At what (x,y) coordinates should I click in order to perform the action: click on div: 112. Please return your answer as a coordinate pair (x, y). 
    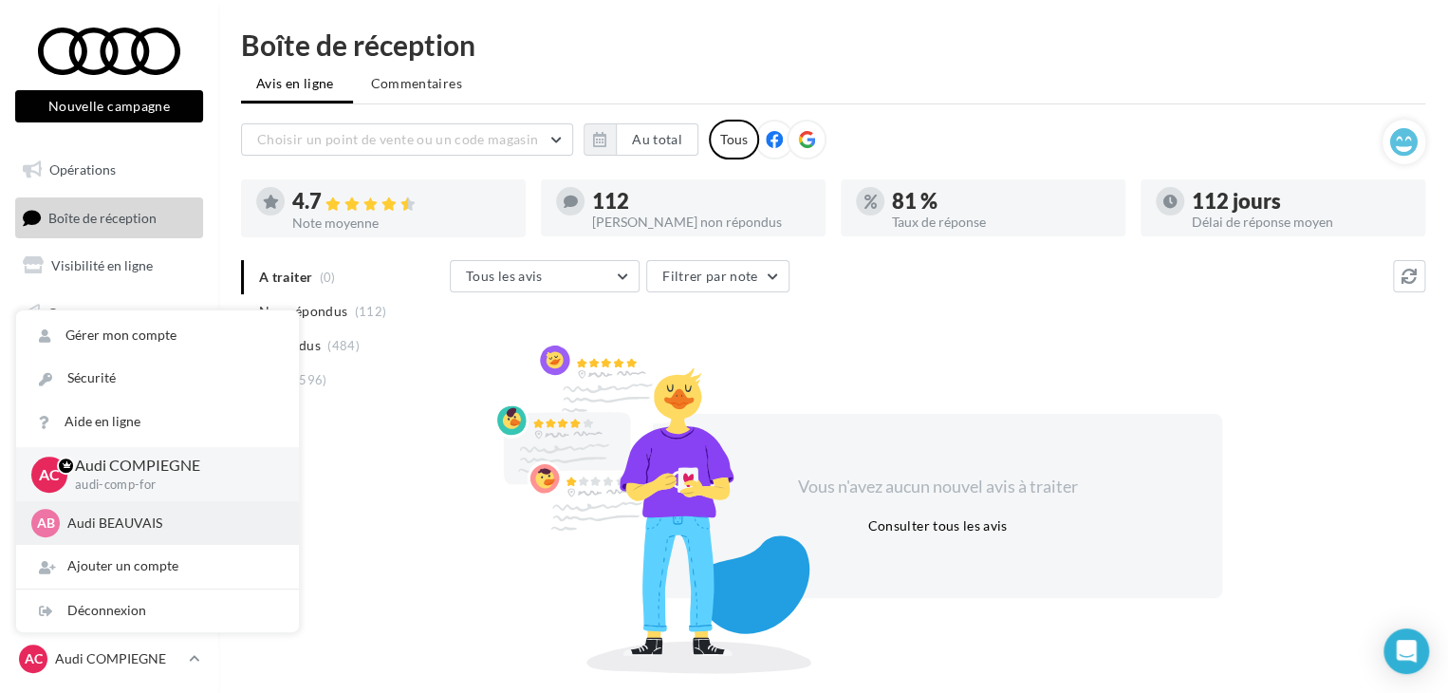
    Looking at the image, I should click on (701, 201).